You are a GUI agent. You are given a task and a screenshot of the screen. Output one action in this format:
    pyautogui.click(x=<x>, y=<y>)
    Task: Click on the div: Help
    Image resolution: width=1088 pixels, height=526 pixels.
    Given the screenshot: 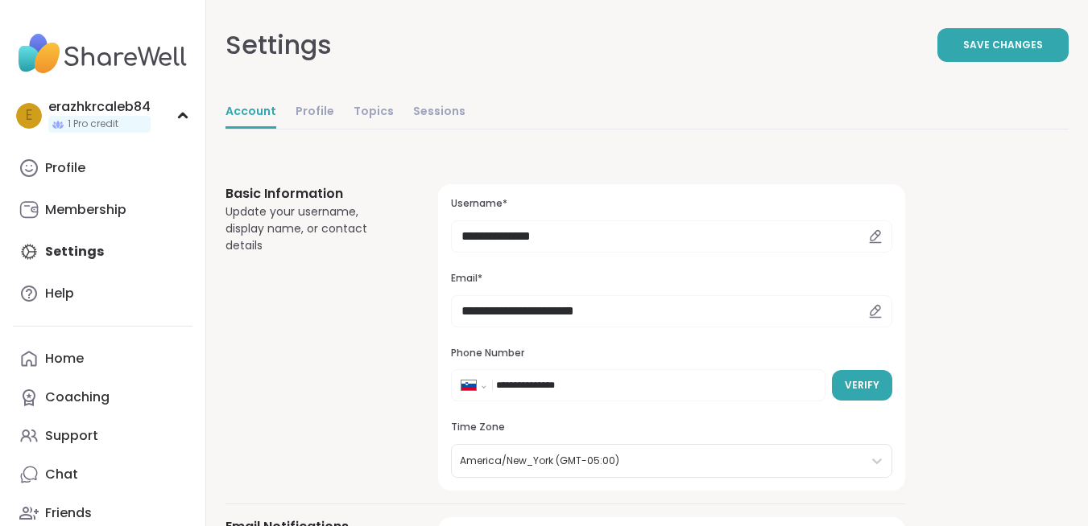 What is the action you would take?
    pyautogui.click(x=60, y=294)
    